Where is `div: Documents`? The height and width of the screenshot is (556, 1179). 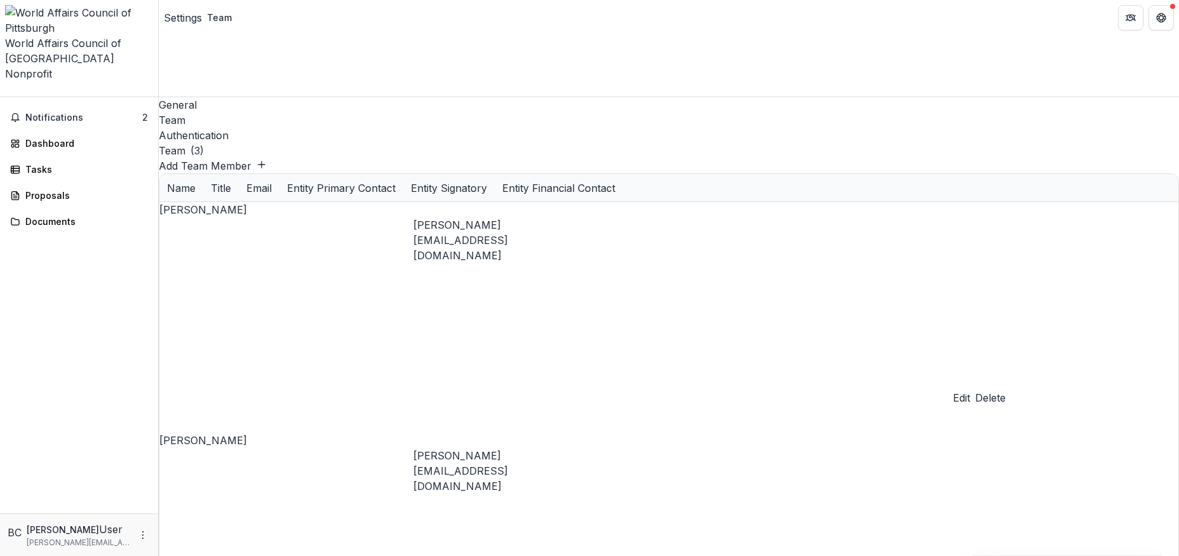 div: Documents is located at coordinates (84, 221).